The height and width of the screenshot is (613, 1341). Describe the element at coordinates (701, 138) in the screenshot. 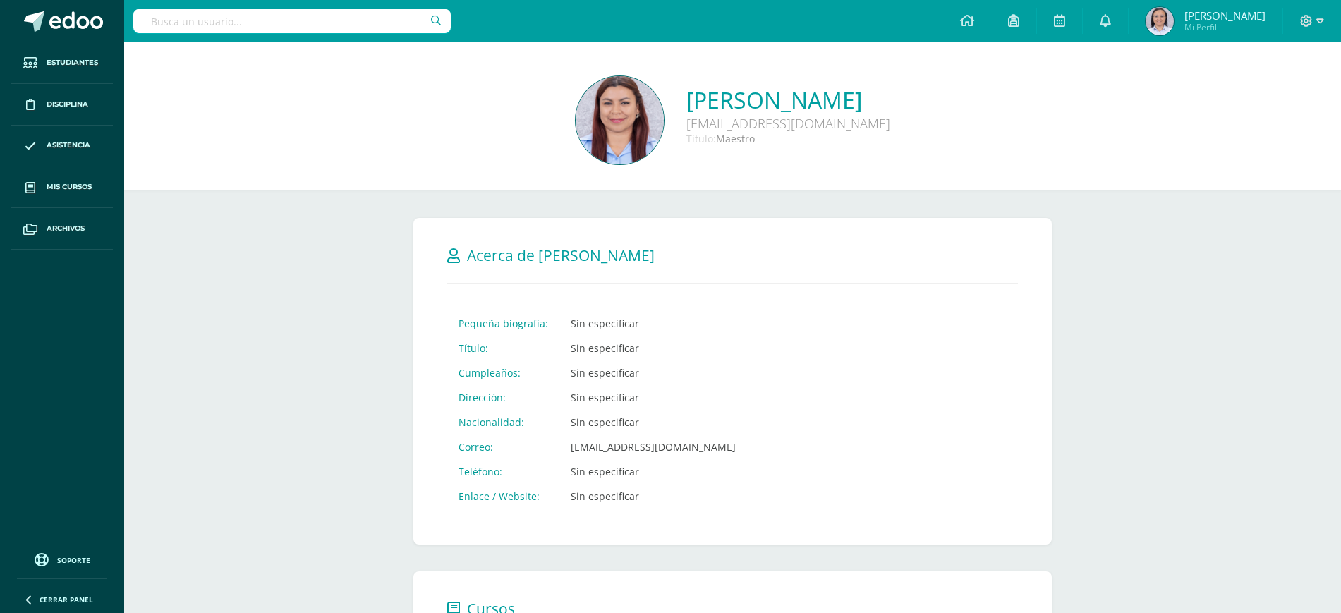

I see `span: Título:` at that location.